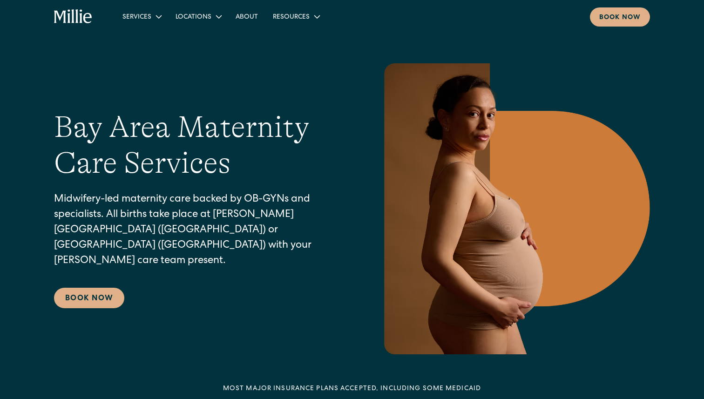 This screenshot has width=704, height=399. Describe the element at coordinates (352, 389) in the screenshot. I see `div: MOST MAJOR INSURANCE PLANS ACCEPTED, INCLUDING some MEDICAID` at that location.